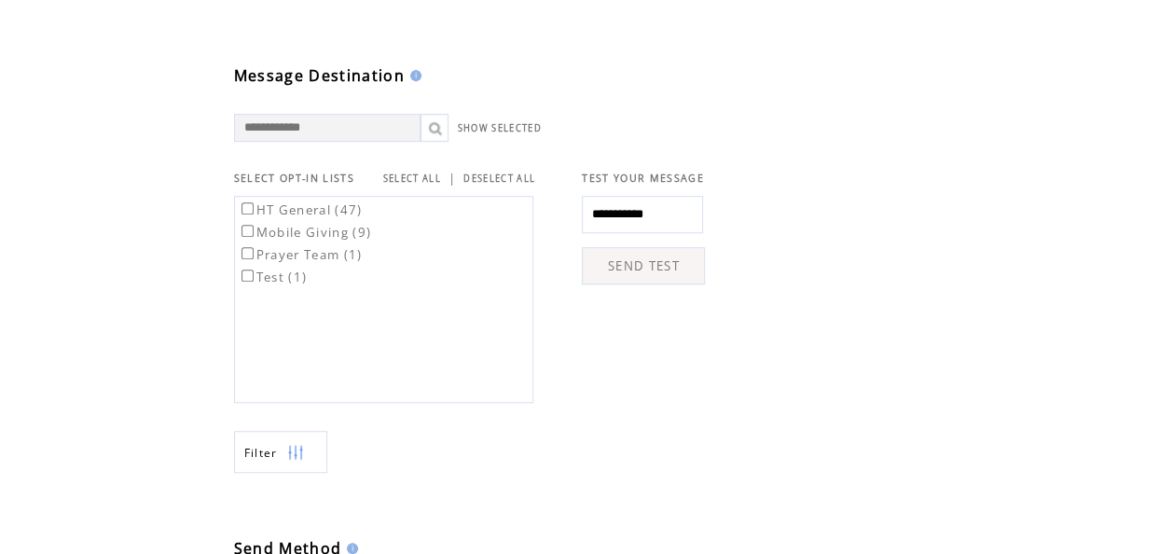  I want to click on label: Test (1), so click(272, 277).